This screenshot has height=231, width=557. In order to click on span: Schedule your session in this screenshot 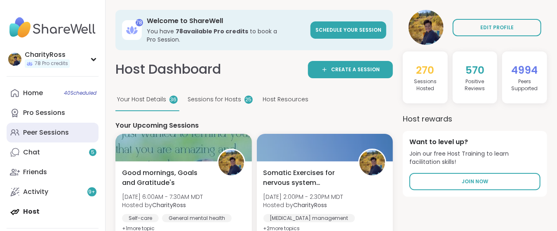, I will do `click(349, 30)`.